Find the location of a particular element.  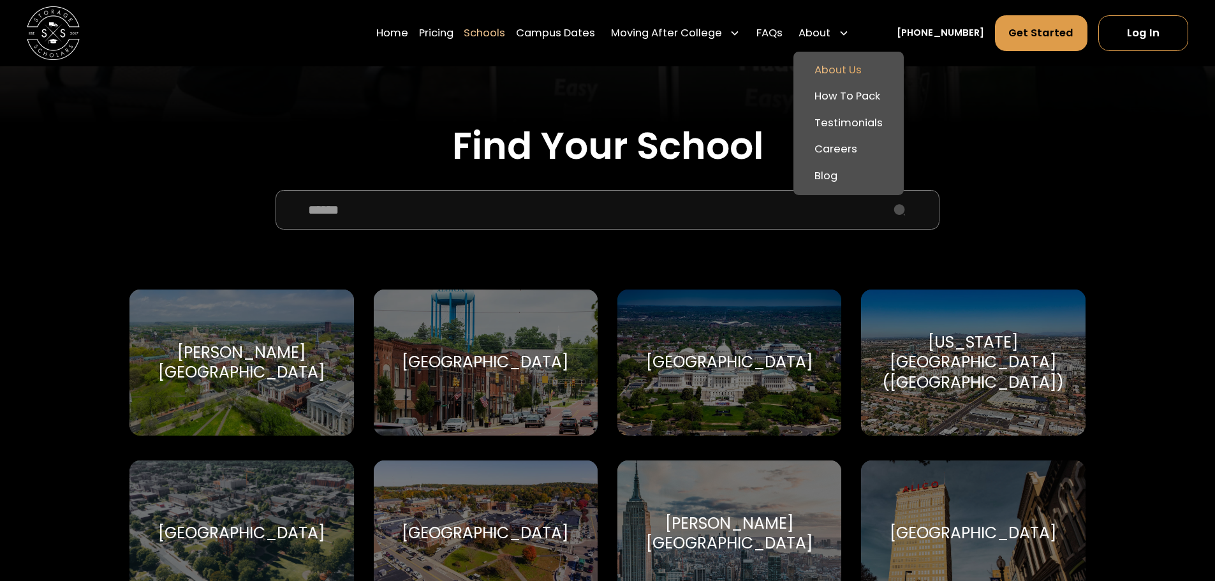

a: Testimonials is located at coordinates (848, 124).